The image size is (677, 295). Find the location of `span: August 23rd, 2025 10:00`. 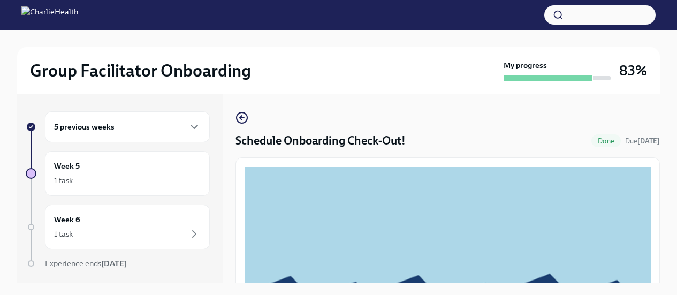

span: August 23rd, 2025 10:00 is located at coordinates (642, 141).